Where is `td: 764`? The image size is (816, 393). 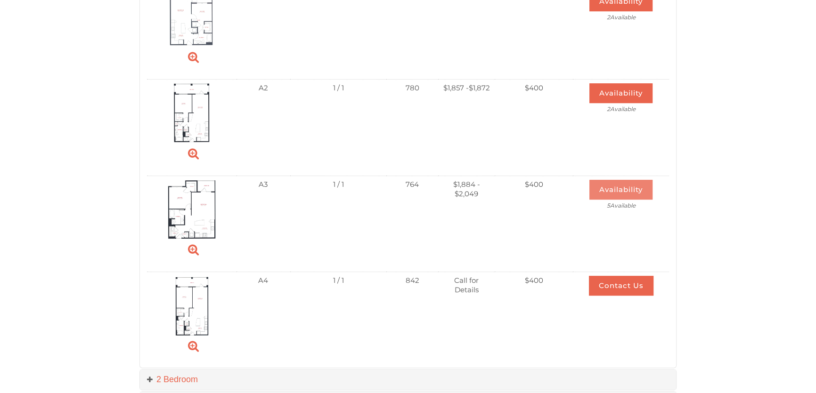 td: 764 is located at coordinates (412, 199).